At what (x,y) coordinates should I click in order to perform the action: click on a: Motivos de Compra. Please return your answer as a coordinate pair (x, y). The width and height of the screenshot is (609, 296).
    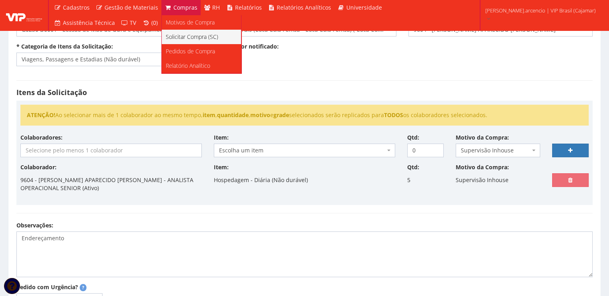
    Looking at the image, I should click on (201, 22).